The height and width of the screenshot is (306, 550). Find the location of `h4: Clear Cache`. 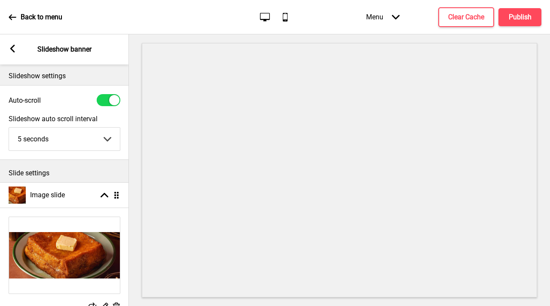

h4: Clear Cache is located at coordinates (467, 17).